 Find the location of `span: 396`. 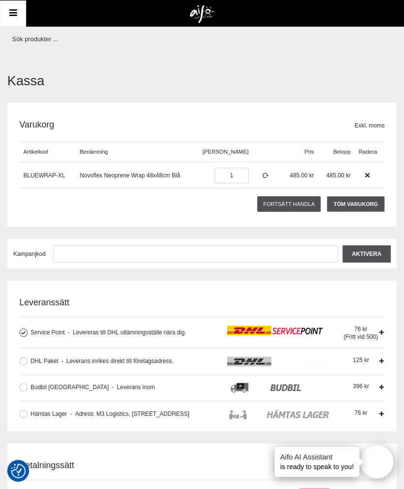

span: 396 is located at coordinates (361, 386).